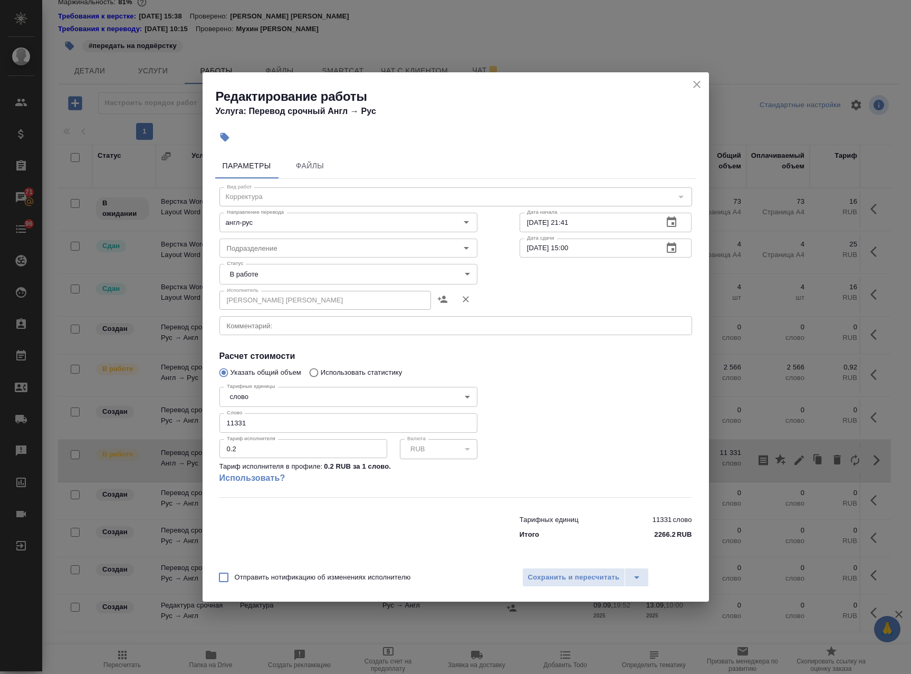 The height and width of the screenshot is (674, 911). I want to click on button: Добавить тэг, so click(225, 137).